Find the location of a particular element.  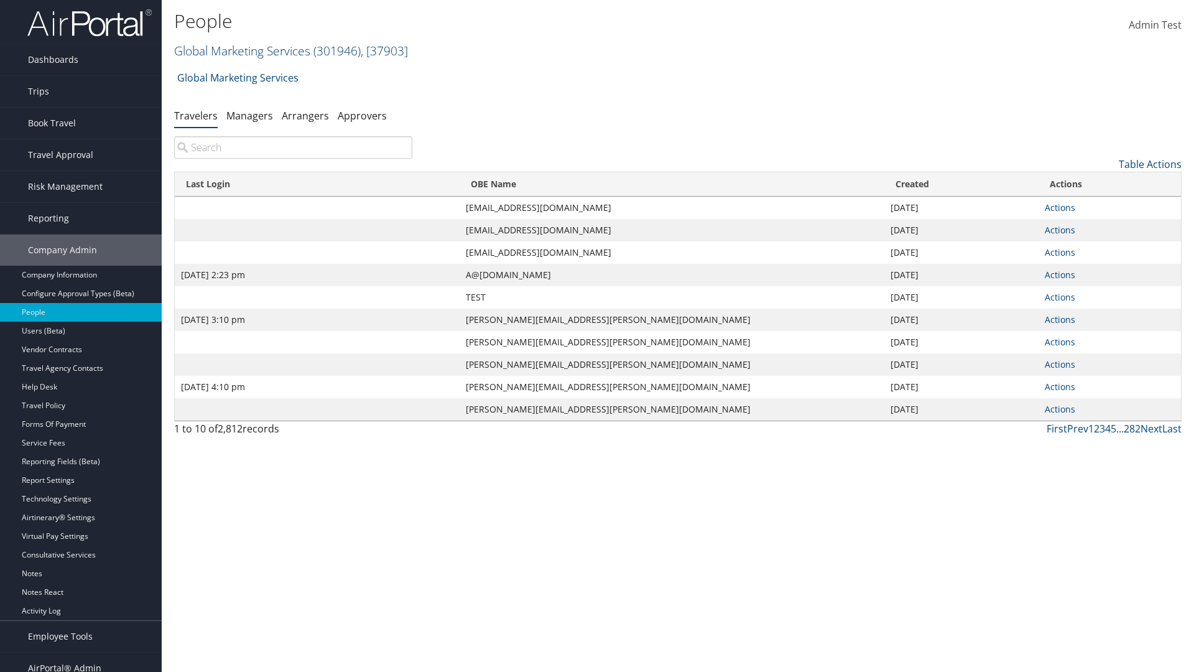

span: Dashboards is located at coordinates (53, 60).